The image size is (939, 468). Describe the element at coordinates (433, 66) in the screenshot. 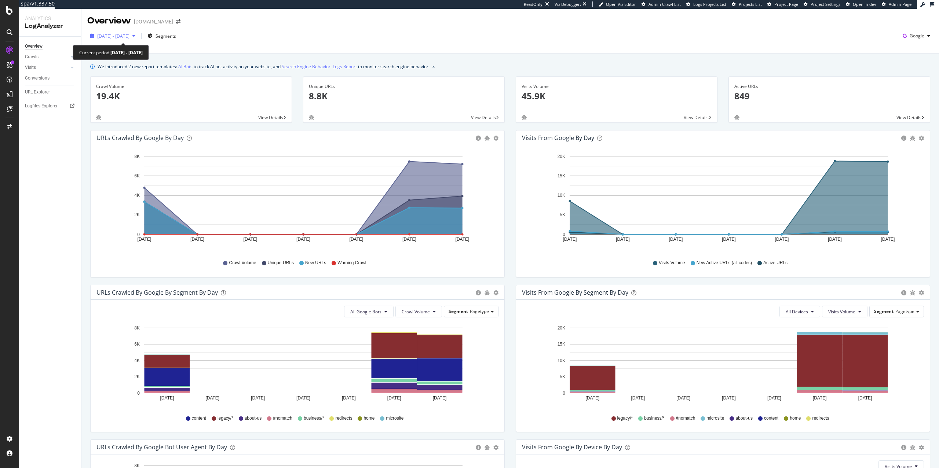

I see `button: close banner` at that location.